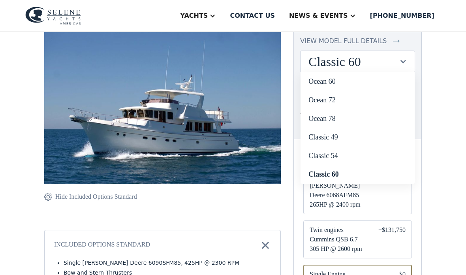 This screenshot has height=275, width=466. What do you see at coordinates (319, 16) in the screenshot?
I see `div: News & EVENTS` at bounding box center [319, 16].